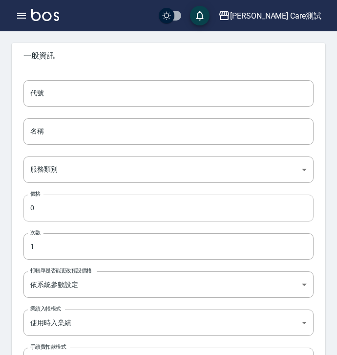  Describe the element at coordinates (200, 16) in the screenshot. I see `button: save` at that location.